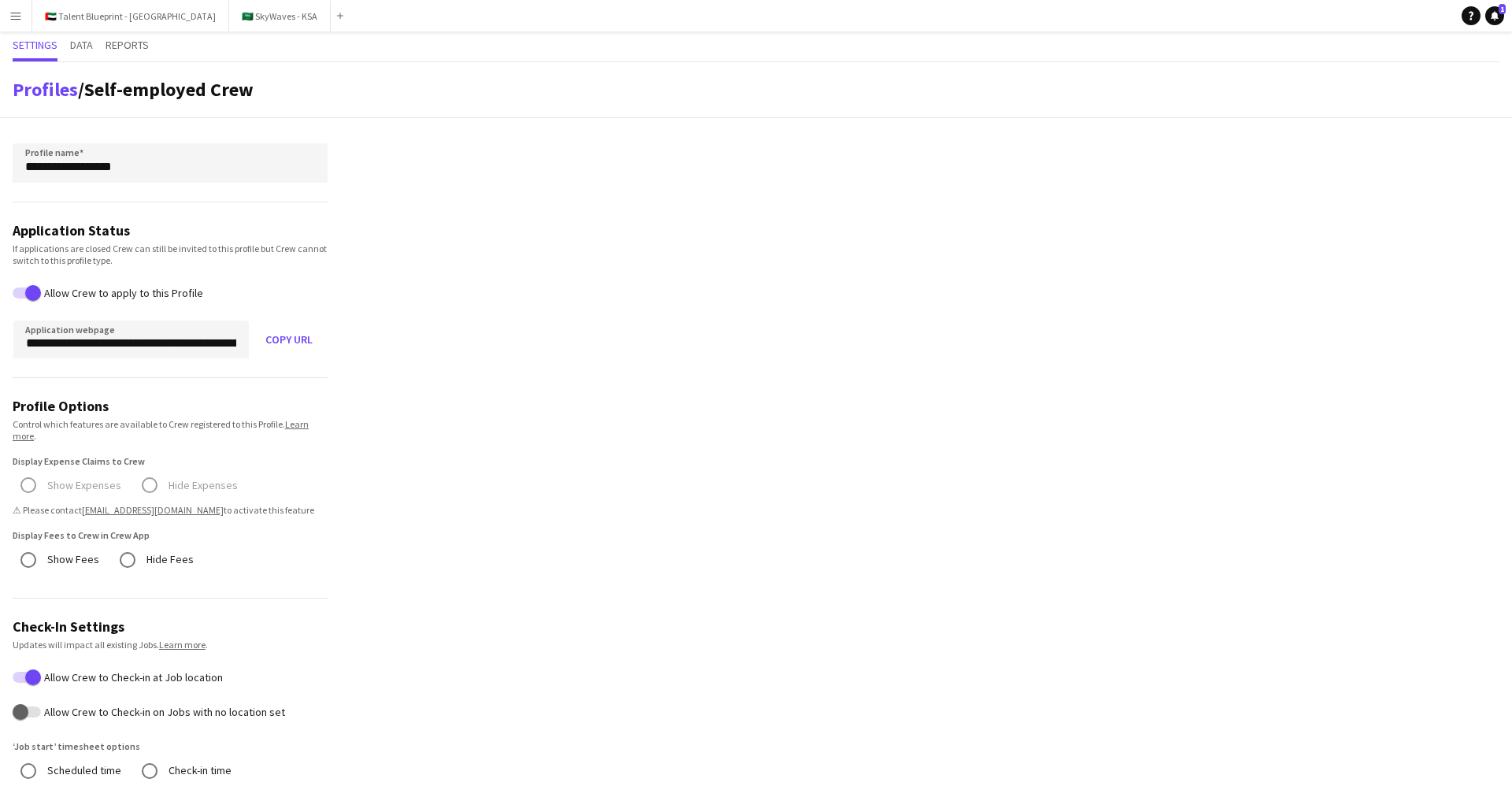 This screenshot has height=786, width=1512. Describe the element at coordinates (170, 626) in the screenshot. I see `h3: Check-In Settings` at that location.